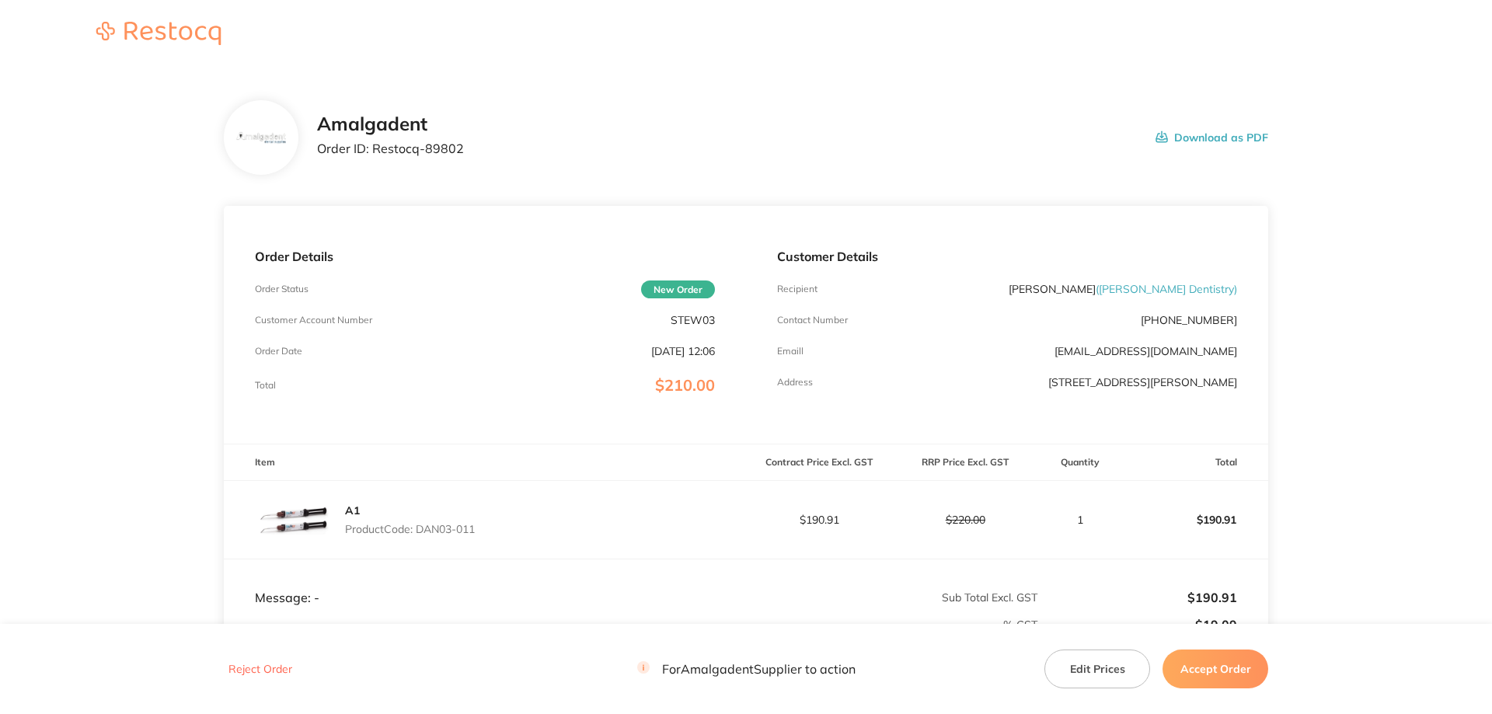  I want to click on p: $19.09, so click(1137, 625).